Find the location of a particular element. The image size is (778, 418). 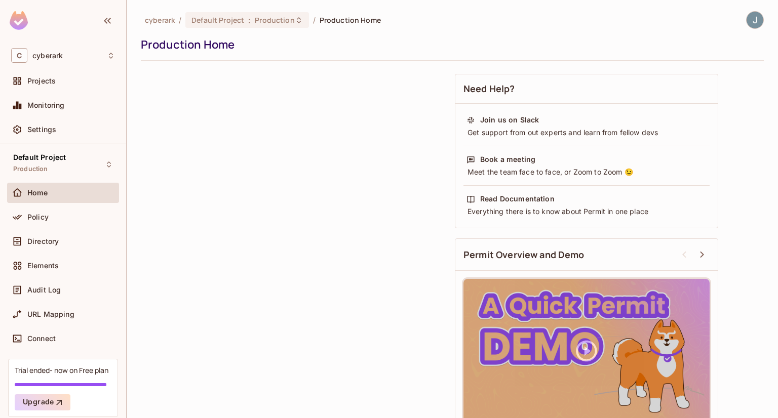

span: Elements is located at coordinates (43, 266).